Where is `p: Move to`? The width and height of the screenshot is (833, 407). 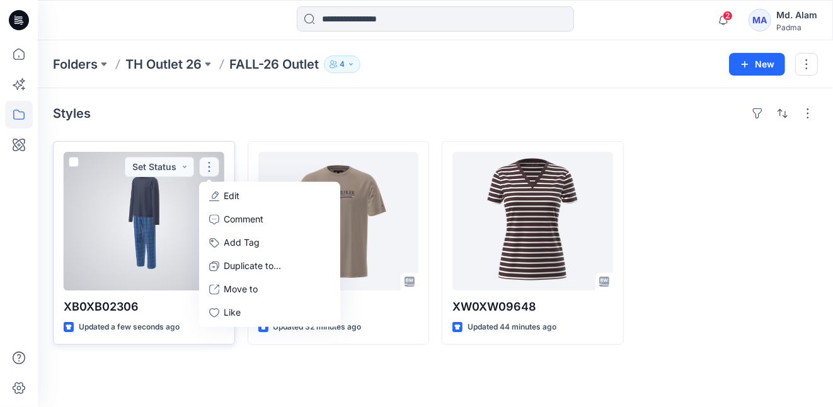
p: Move to is located at coordinates (241, 289).